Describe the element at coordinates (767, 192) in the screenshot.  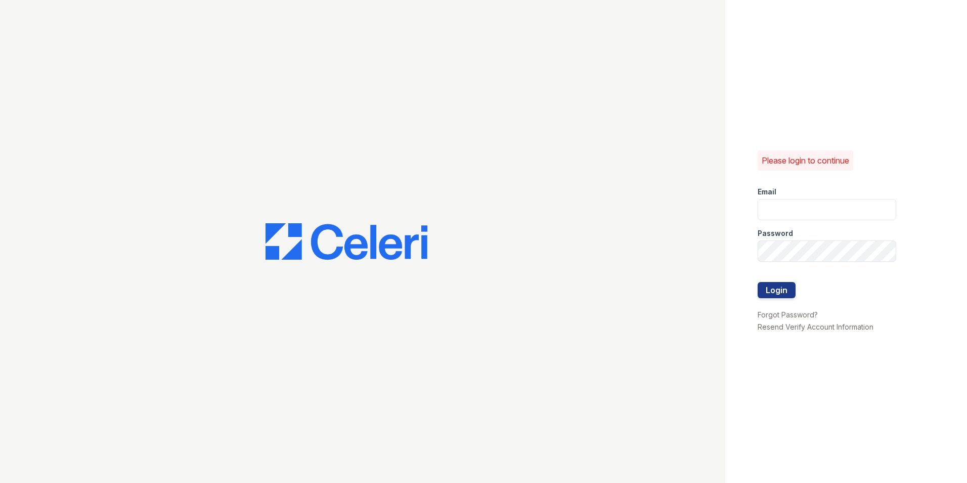
I see `label: Email` at that location.